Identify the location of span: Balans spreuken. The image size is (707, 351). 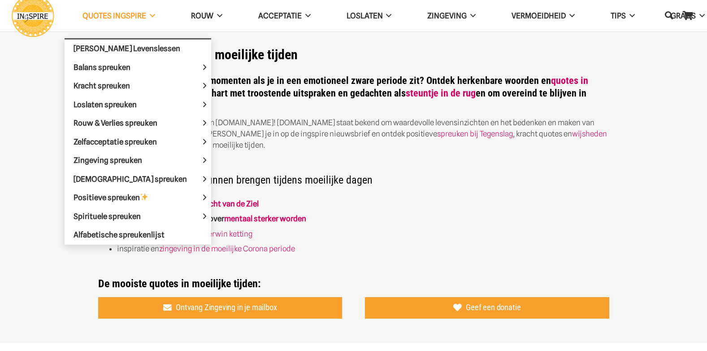
(109, 67).